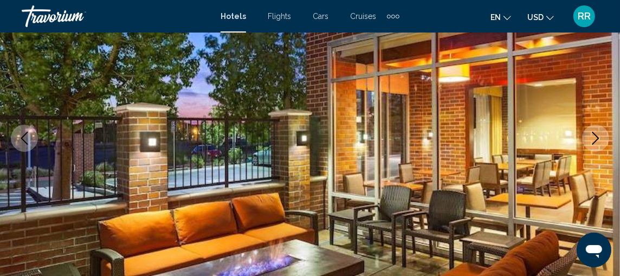 The image size is (620, 276). I want to click on span: RR, so click(585, 16).